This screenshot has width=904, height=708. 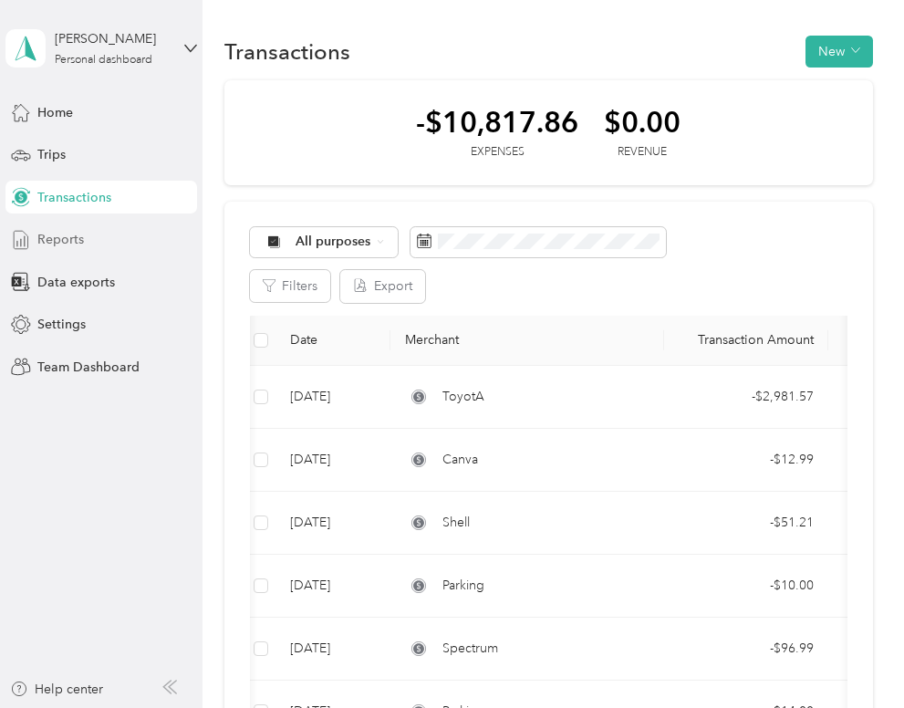 I want to click on span: Parking, so click(x=463, y=585).